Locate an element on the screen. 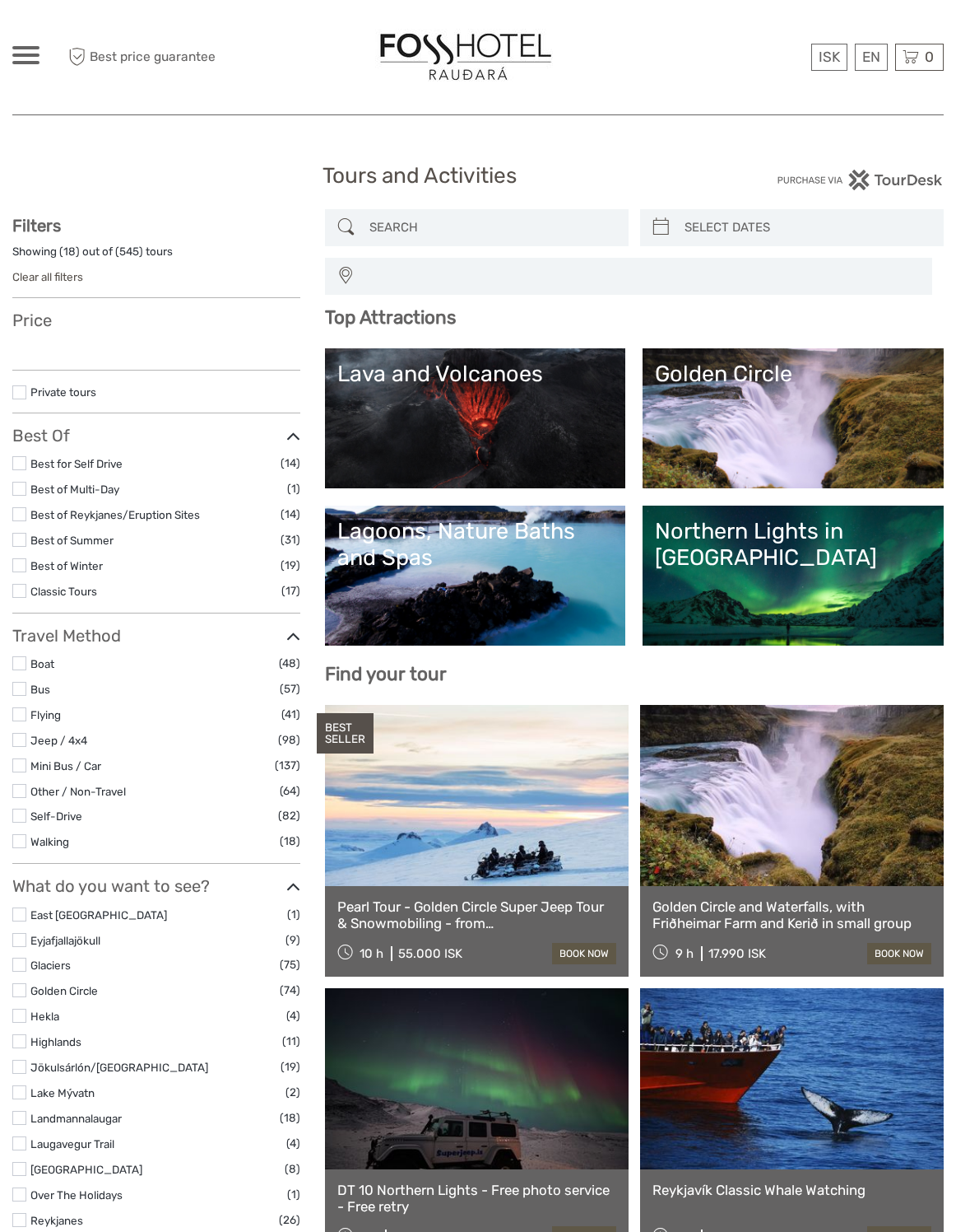 The width and height of the screenshot is (956, 1232). span: (64) is located at coordinates (290, 791).